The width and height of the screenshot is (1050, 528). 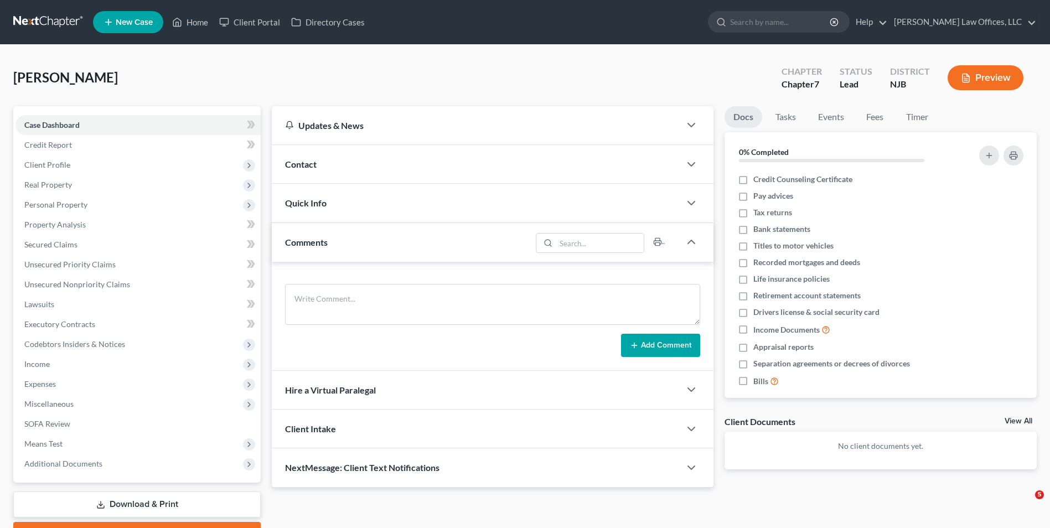 What do you see at coordinates (138, 225) in the screenshot?
I see `a: Property Analysis` at bounding box center [138, 225].